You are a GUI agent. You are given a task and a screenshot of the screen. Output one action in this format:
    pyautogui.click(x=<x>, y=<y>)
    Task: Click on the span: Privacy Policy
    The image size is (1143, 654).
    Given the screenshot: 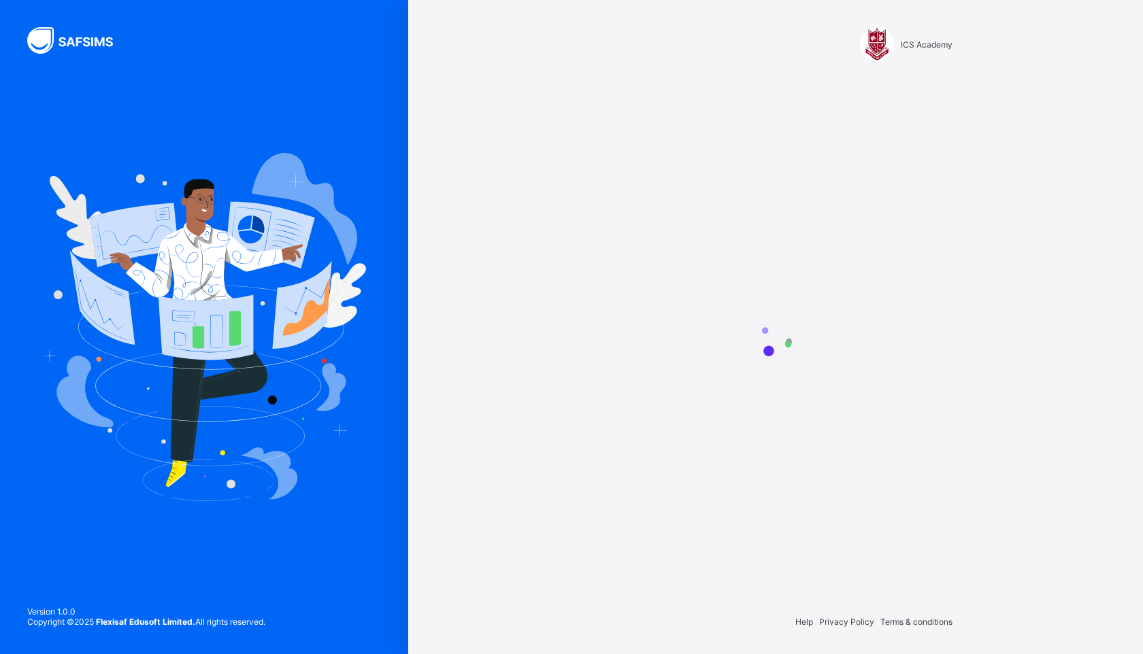 What is the action you would take?
    pyautogui.click(x=846, y=622)
    